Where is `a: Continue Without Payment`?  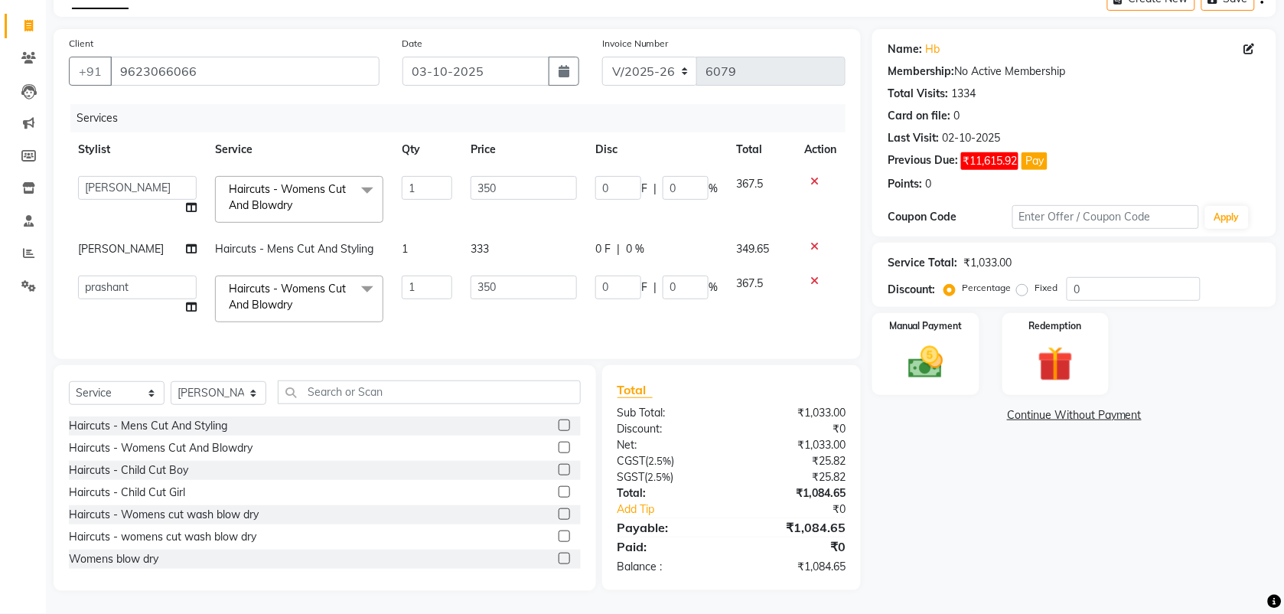 a: Continue Without Payment is located at coordinates (1075, 415).